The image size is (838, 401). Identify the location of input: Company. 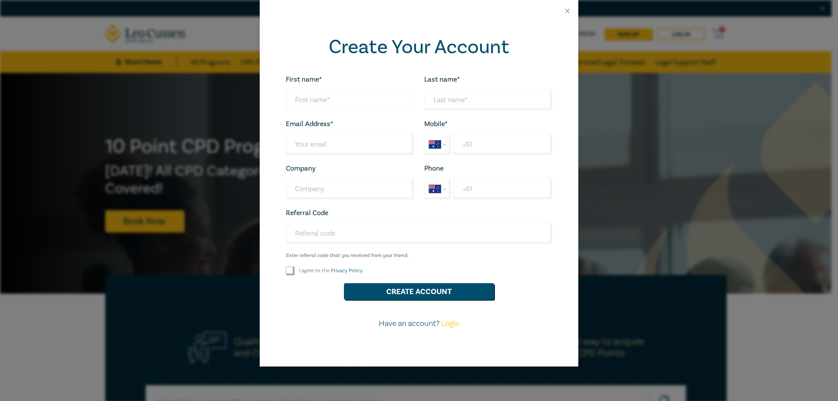
(350, 189).